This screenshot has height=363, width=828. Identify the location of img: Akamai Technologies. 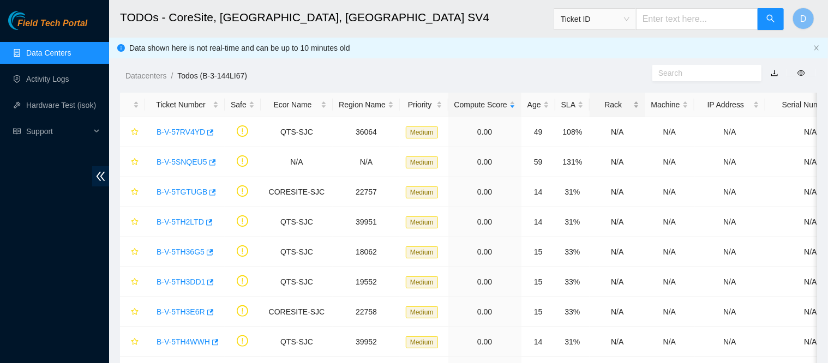
(32, 20).